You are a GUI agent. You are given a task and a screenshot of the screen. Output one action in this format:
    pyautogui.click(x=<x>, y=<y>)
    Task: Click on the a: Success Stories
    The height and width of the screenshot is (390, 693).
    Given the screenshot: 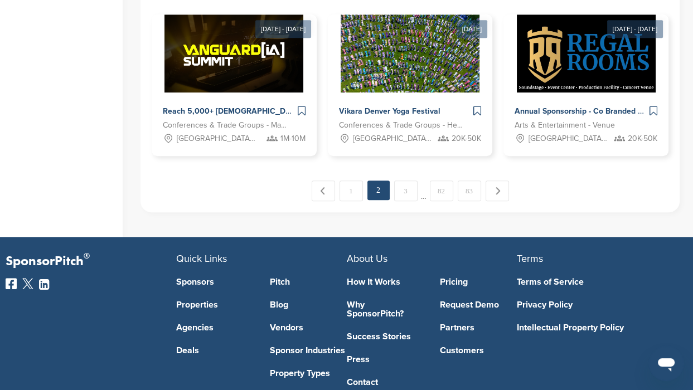 What is the action you would take?
    pyautogui.click(x=385, y=337)
    